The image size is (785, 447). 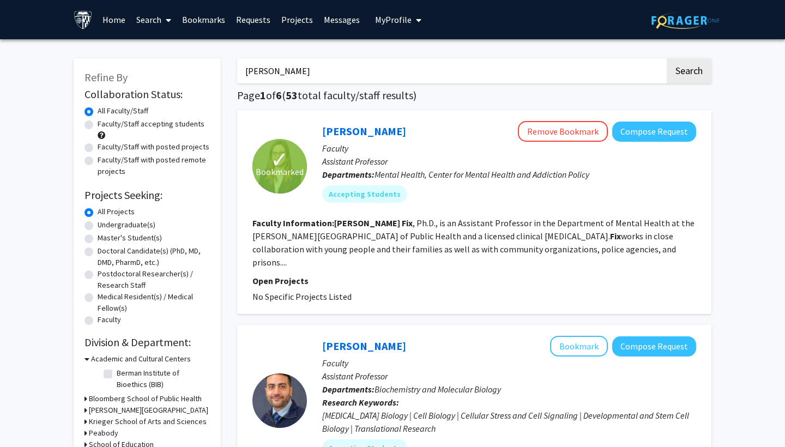 What do you see at coordinates (104, 433) in the screenshot?
I see `h3: Peabody` at bounding box center [104, 433].